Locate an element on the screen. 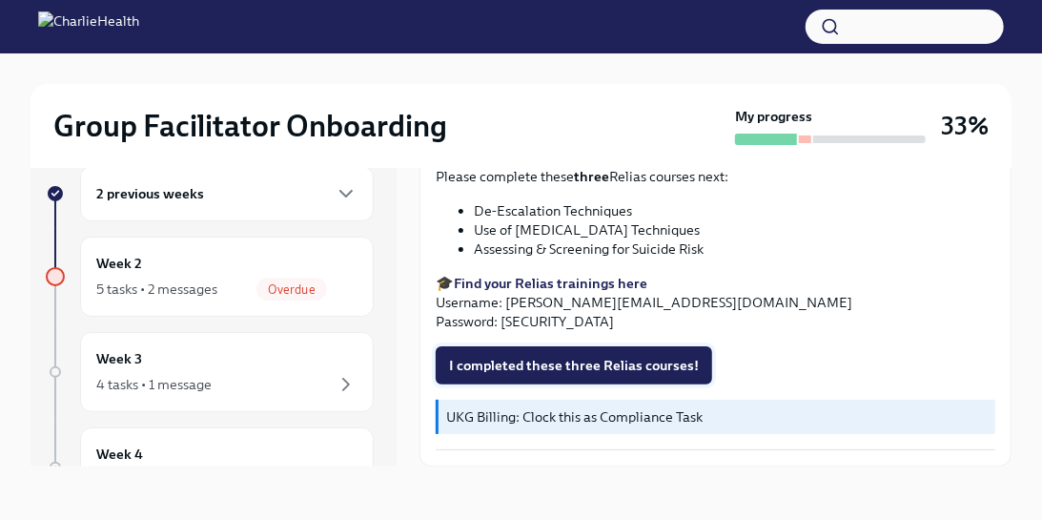 This screenshot has width=1042, height=520. span: Overdue is located at coordinates (292, 289).